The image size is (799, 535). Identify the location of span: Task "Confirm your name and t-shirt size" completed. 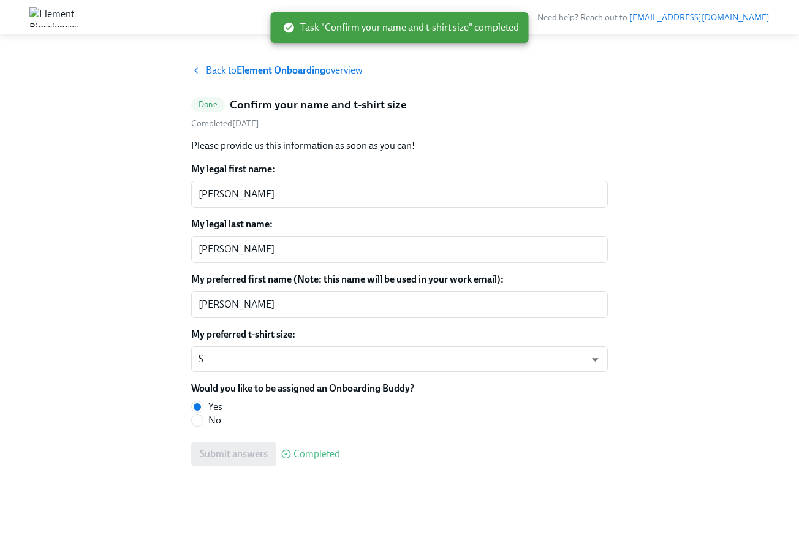
(401, 28).